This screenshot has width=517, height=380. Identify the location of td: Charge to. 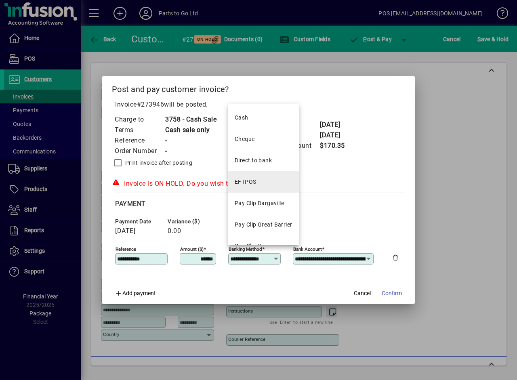
(139, 120).